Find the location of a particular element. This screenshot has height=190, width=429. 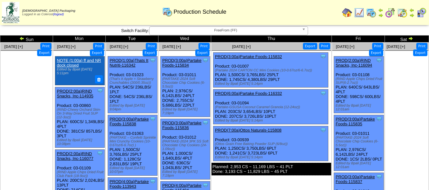

td: Mon is located at coordinates (79, 39).